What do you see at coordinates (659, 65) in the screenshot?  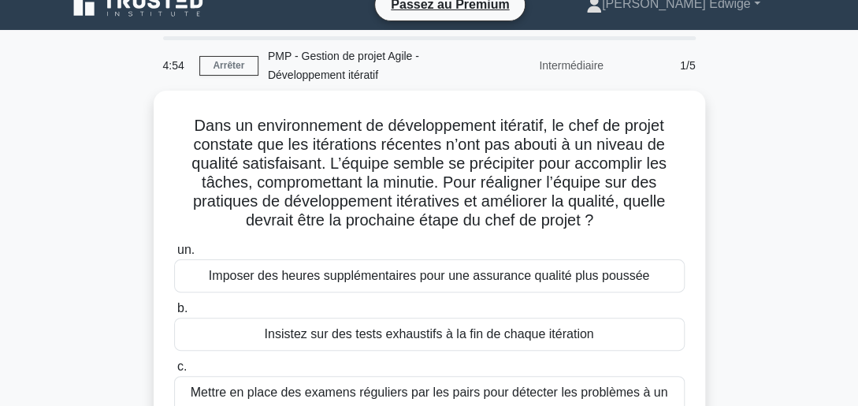 I see `div: 1/5` at bounding box center [659, 65].